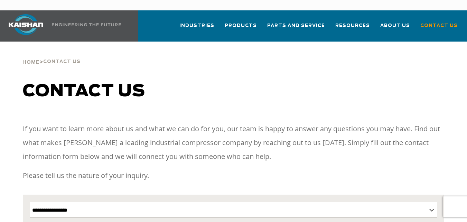 This screenshot has height=222, width=467. What do you see at coordinates (395, 26) in the screenshot?
I see `span: About Us` at bounding box center [395, 26].